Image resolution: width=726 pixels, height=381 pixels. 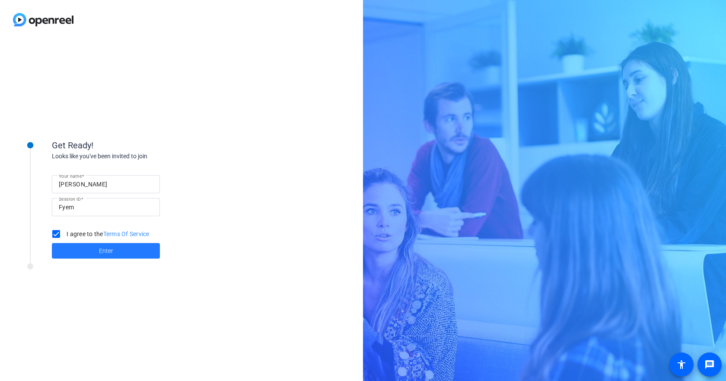 What do you see at coordinates (710, 364) in the screenshot?
I see `mat-icon: message` at bounding box center [710, 364].